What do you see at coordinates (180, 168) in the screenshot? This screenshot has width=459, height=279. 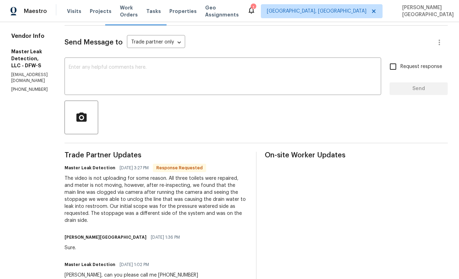 I see `span: Response Requested` at bounding box center [180, 168].